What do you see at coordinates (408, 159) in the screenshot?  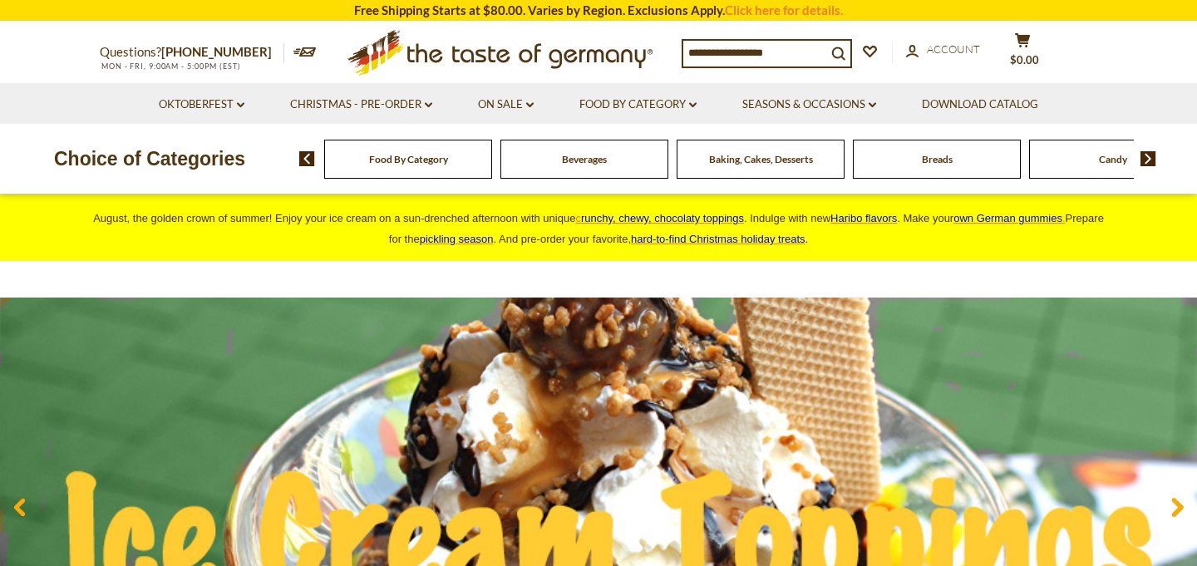 I see `span: Food By Category` at bounding box center [408, 159].